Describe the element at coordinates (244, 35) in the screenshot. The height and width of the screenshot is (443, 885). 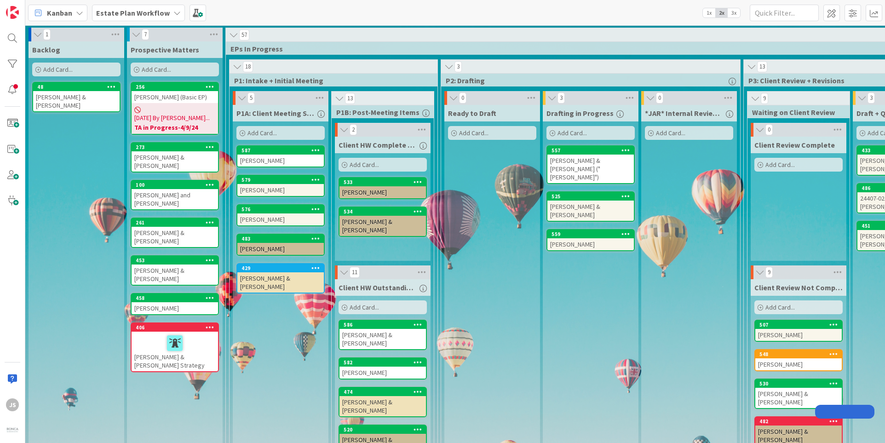
I see `span: 57` at that location.